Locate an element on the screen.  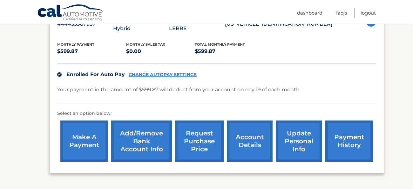
a: request purchase price is located at coordinates (199, 141).